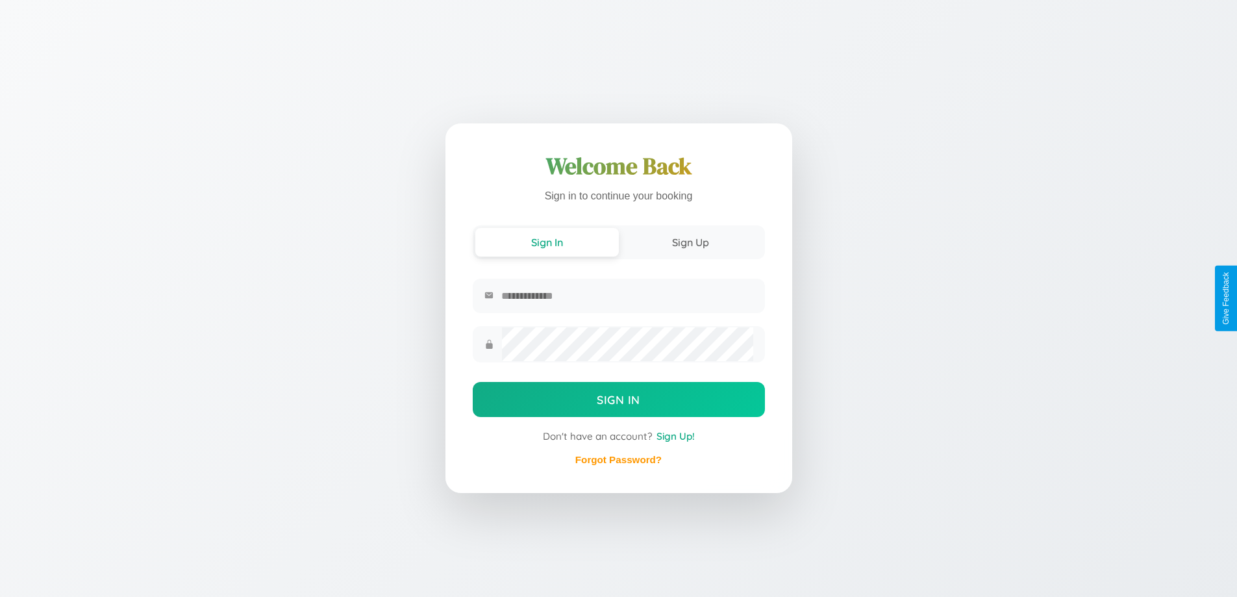  I want to click on span: Sign Up!, so click(675, 436).